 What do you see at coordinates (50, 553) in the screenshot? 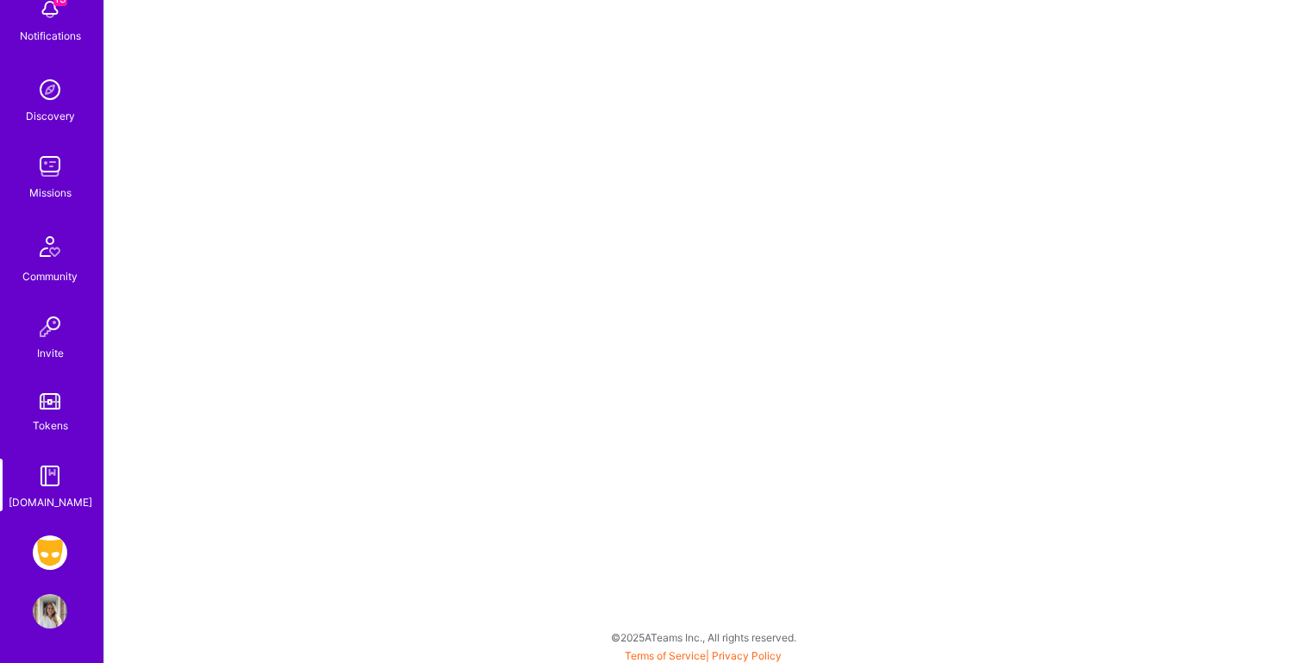
I see `img: Grindr: Data + FE + CyberSecurity + QA` at bounding box center [50, 553].